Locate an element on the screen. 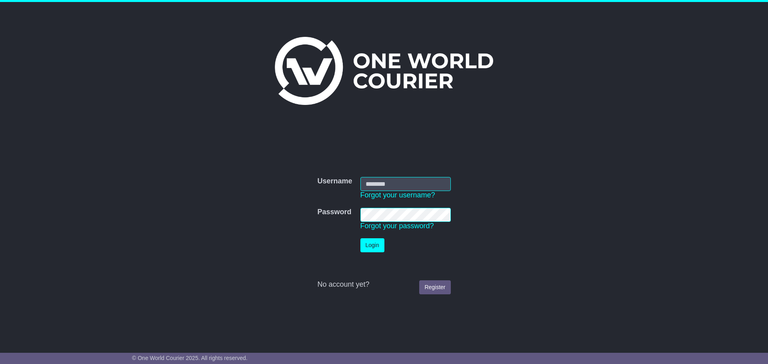  button: Login is located at coordinates (372, 245).